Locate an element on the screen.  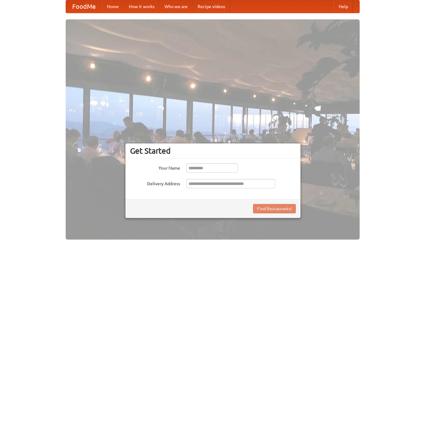
label: Your Name is located at coordinates (155, 167).